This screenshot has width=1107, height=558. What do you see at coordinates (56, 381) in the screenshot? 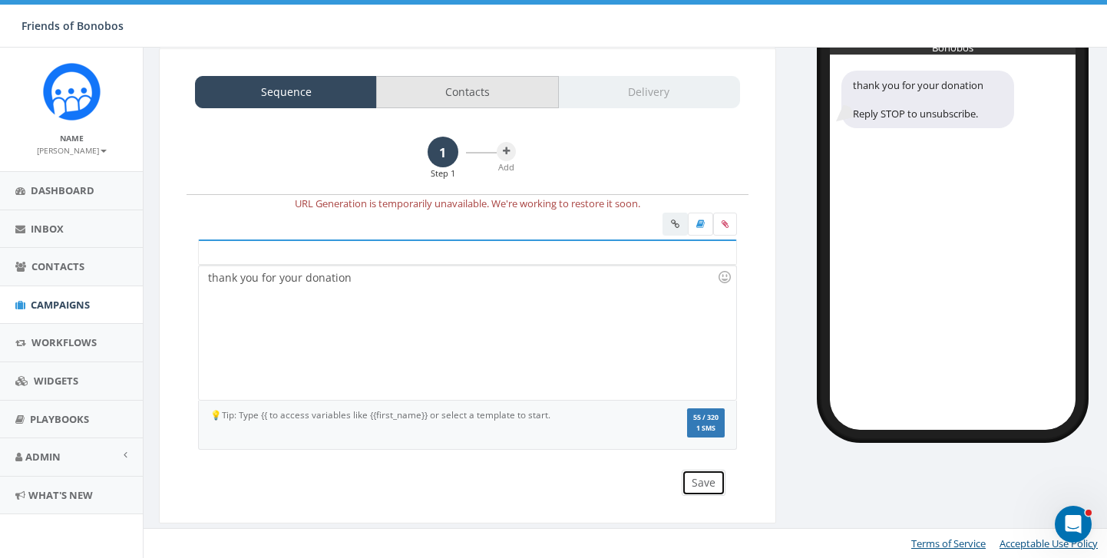
I see `span: Widgets` at bounding box center [56, 381].